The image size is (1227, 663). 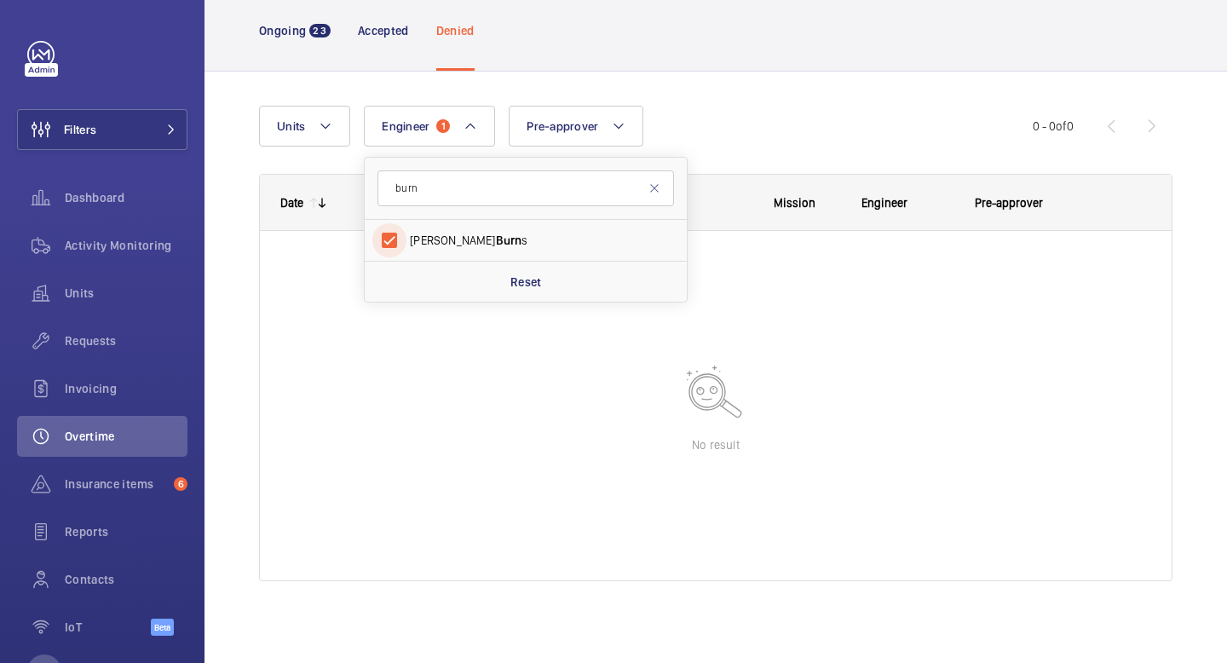 I want to click on button: Engineer1, so click(x=429, y=126).